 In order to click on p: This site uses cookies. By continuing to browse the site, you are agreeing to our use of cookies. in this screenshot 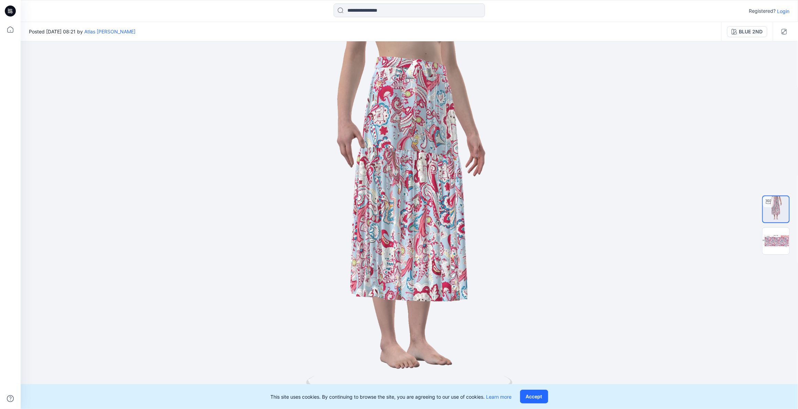, I will do `click(391, 396)`.